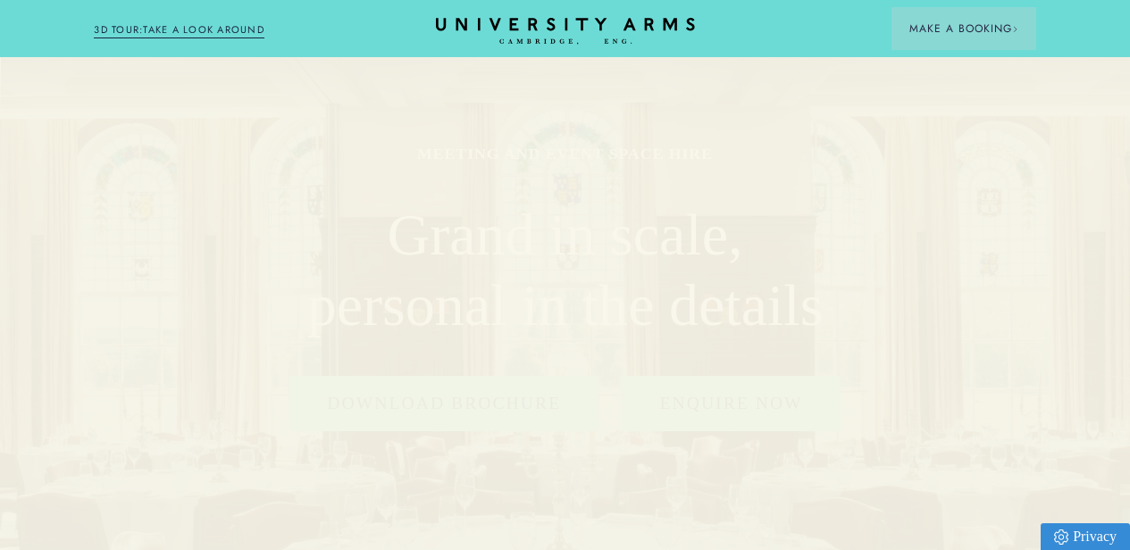 Image resolution: width=1130 pixels, height=550 pixels. Describe the element at coordinates (964, 29) in the screenshot. I see `span: Make a Booking` at that location.